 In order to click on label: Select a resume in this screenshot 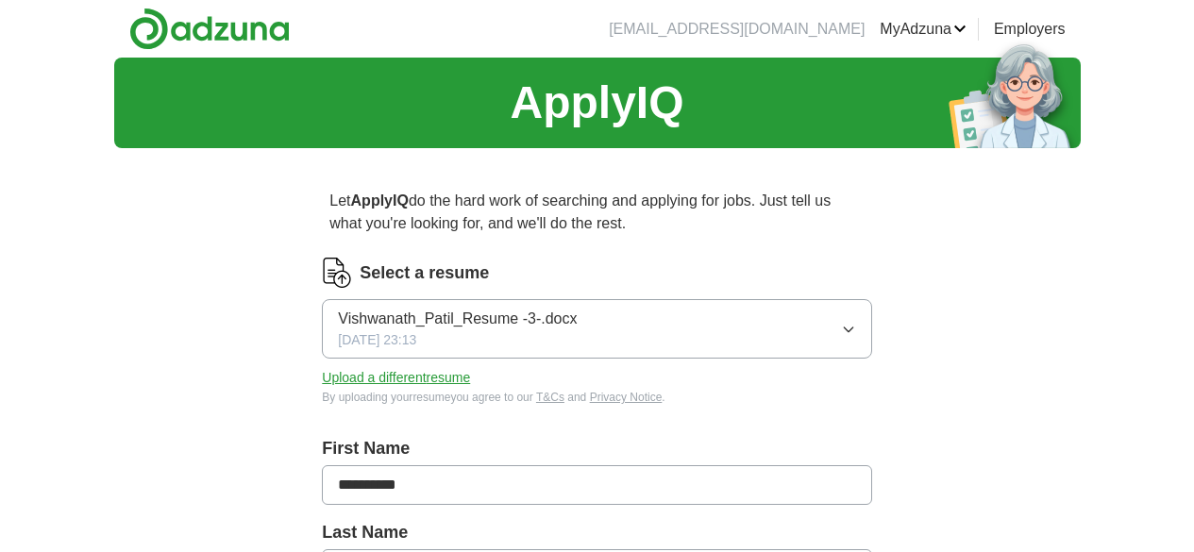, I will do `click(424, 273)`.